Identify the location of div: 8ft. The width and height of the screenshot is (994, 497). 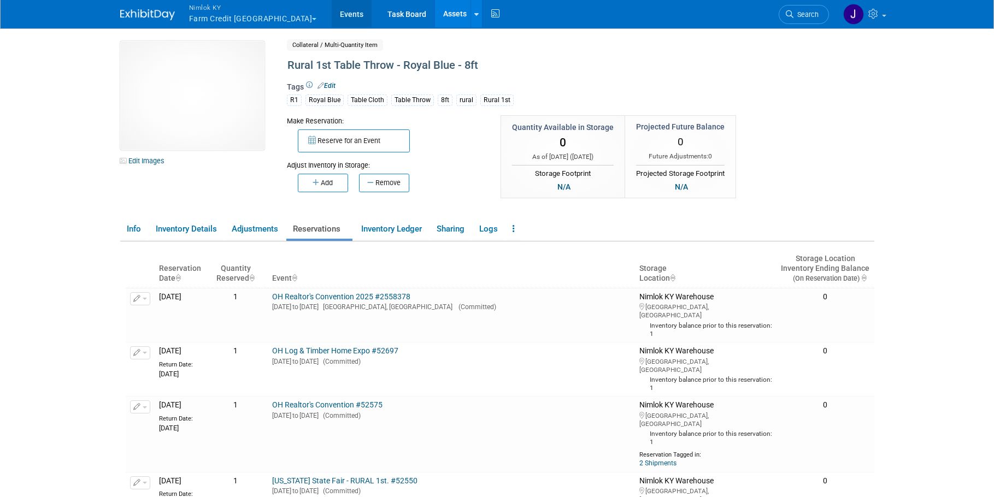
(445, 100).